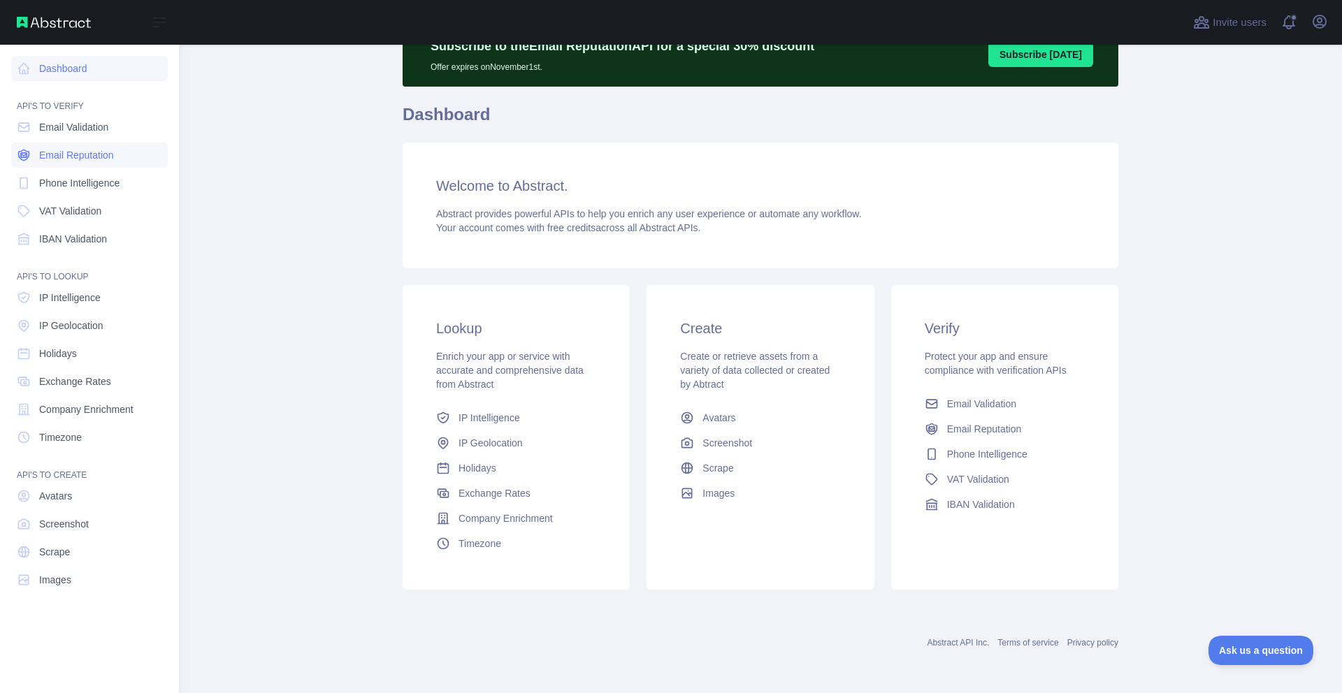  Describe the element at coordinates (89, 98) in the screenshot. I see `div: API'S TO VERIFY` at that location.